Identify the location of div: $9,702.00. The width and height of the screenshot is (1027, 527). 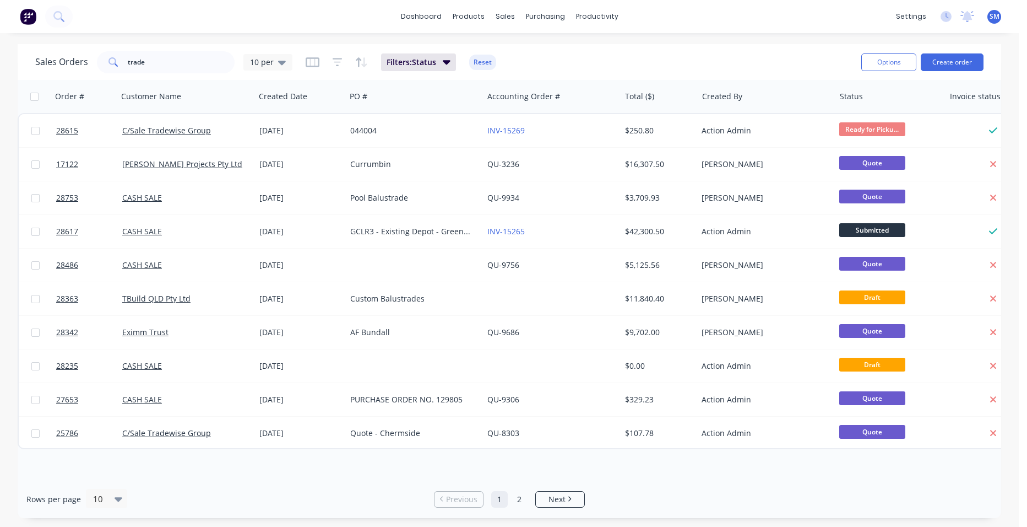
(657, 332).